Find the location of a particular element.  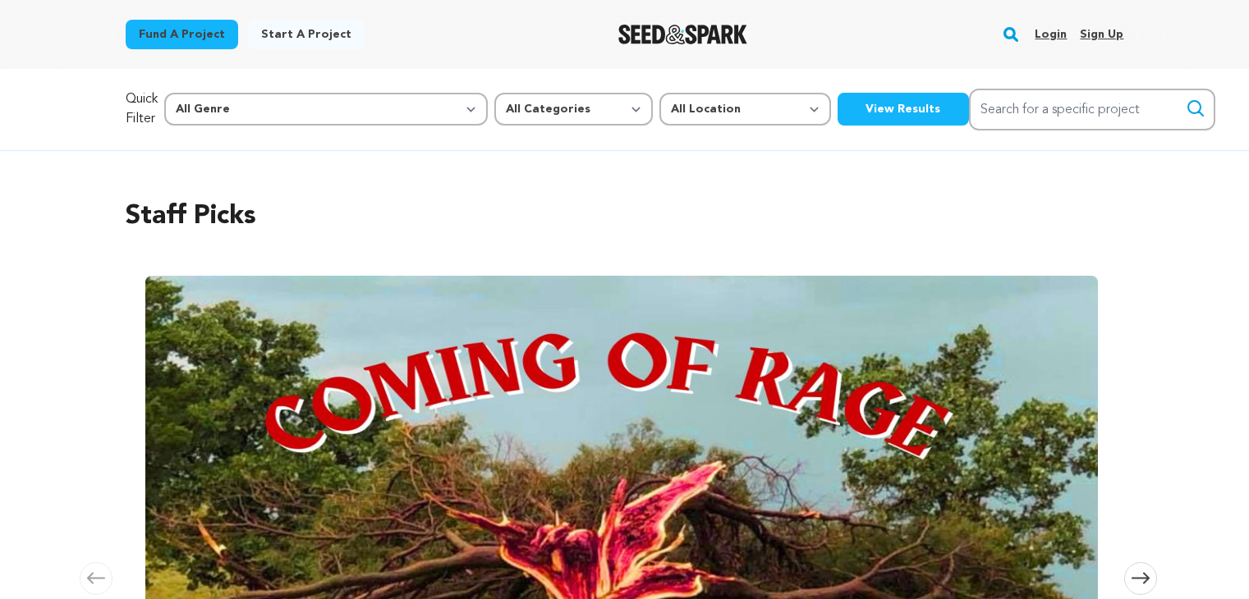

button: View Results is located at coordinates (903, 109).